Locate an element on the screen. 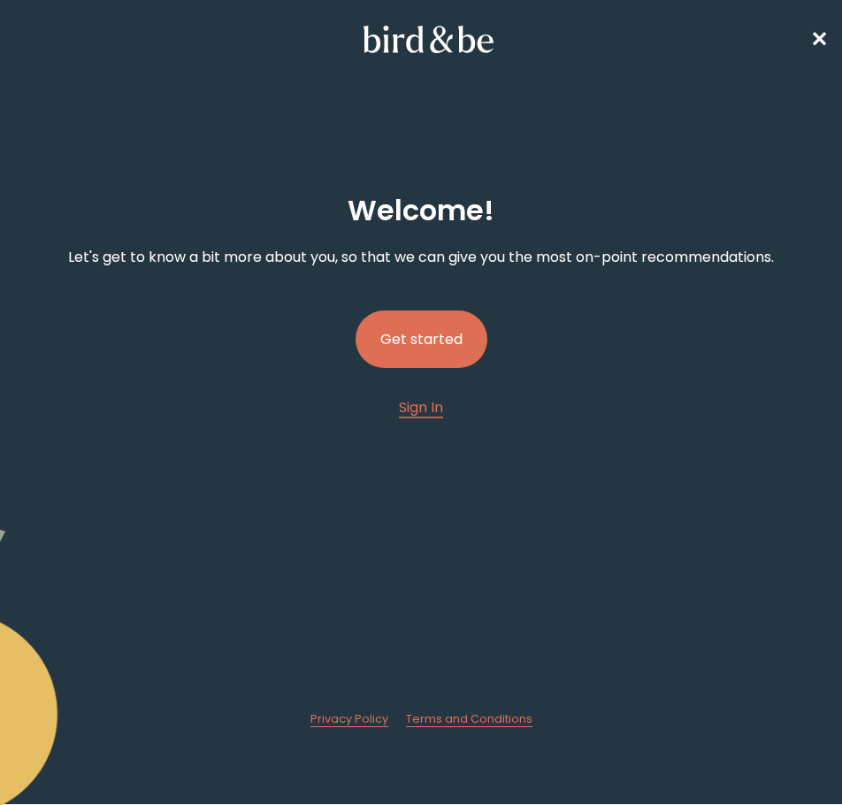  a: Get started is located at coordinates (421, 339).